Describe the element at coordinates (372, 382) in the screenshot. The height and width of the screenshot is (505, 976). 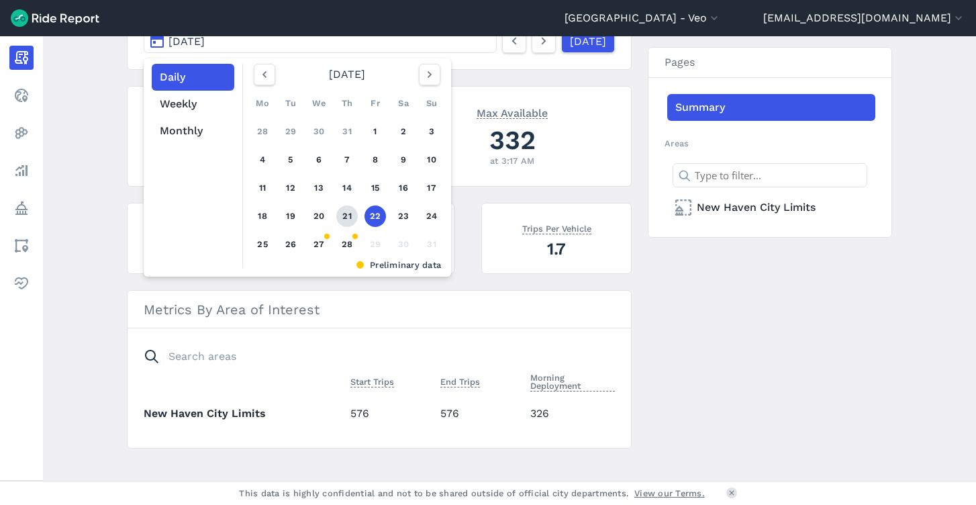
I see `button: Start Trips` at that location.